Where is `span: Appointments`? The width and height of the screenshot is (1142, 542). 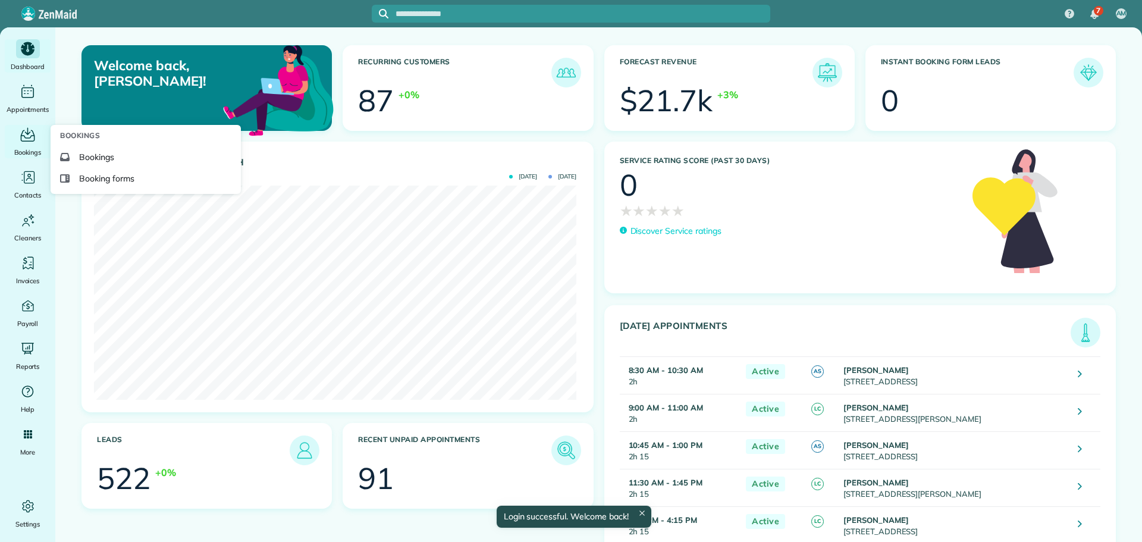 span: Appointments is located at coordinates (28, 109).